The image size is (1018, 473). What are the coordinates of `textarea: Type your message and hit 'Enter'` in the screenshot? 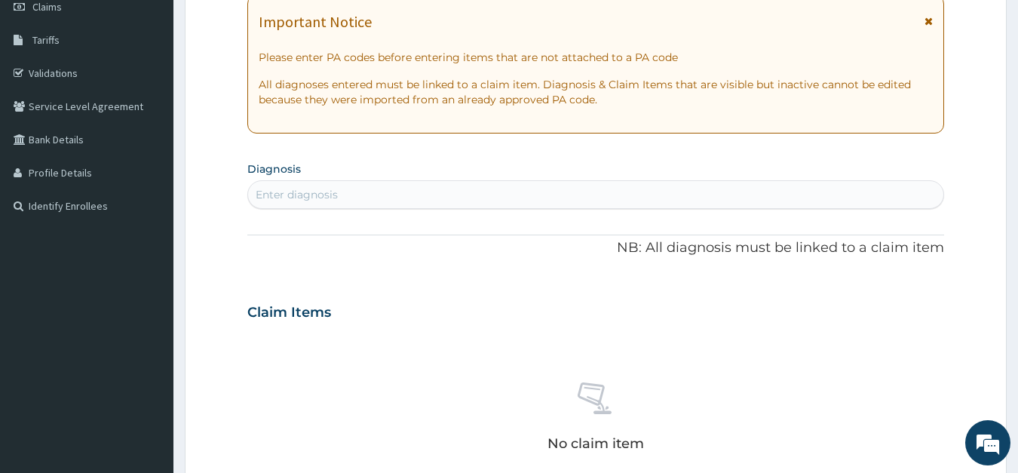 It's located at (147, 340).